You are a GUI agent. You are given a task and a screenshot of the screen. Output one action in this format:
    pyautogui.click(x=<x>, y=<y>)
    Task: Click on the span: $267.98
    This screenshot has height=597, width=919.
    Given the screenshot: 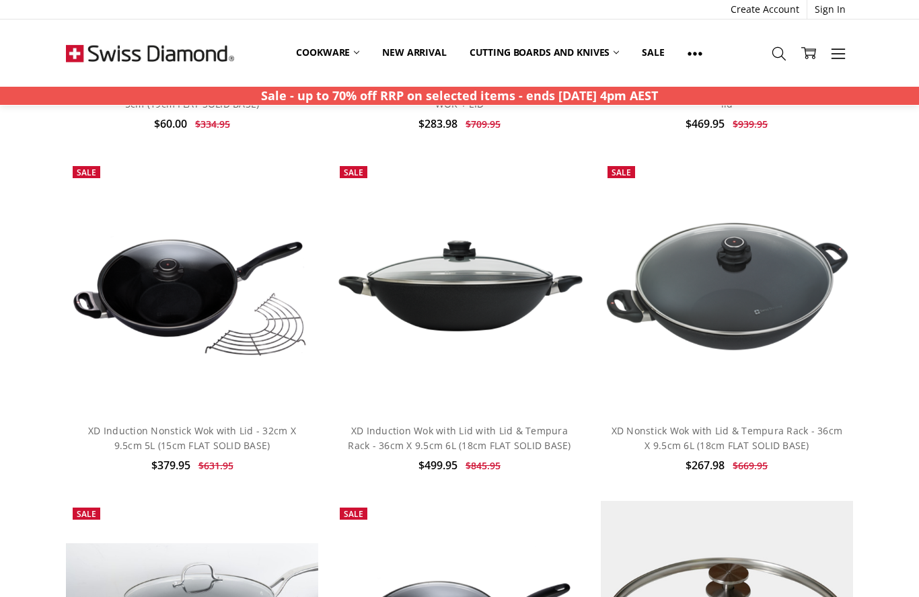 What is the action you would take?
    pyautogui.click(x=705, y=466)
    